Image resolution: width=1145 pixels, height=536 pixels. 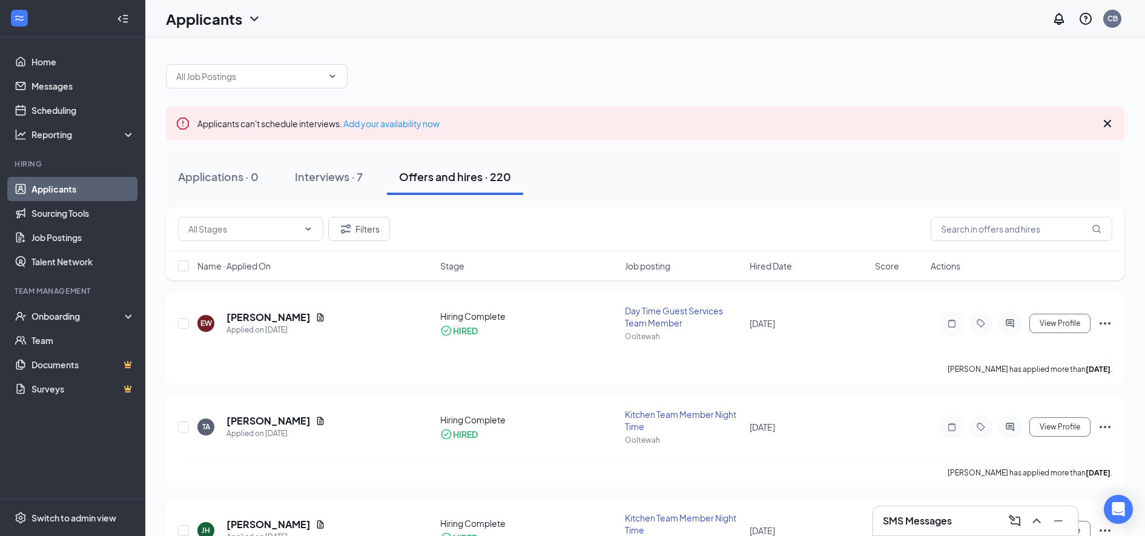 I want to click on a: Add your availability now, so click(x=391, y=124).